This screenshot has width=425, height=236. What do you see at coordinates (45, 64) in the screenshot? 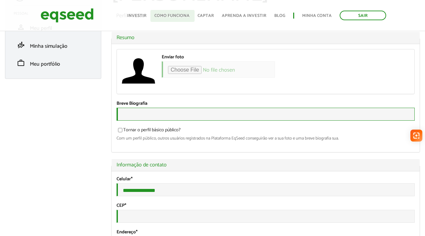
I see `span: Meu portfólio` at bounding box center [45, 64].